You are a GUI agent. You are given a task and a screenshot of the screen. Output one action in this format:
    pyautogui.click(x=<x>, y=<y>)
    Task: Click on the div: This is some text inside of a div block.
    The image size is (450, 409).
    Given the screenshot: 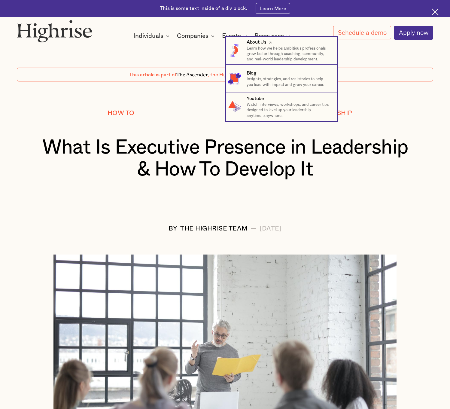 What is the action you would take?
    pyautogui.click(x=203, y=8)
    